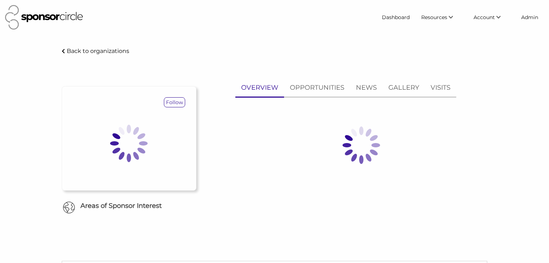 The height and width of the screenshot is (263, 549). I want to click on a: Dashboard, so click(395, 17).